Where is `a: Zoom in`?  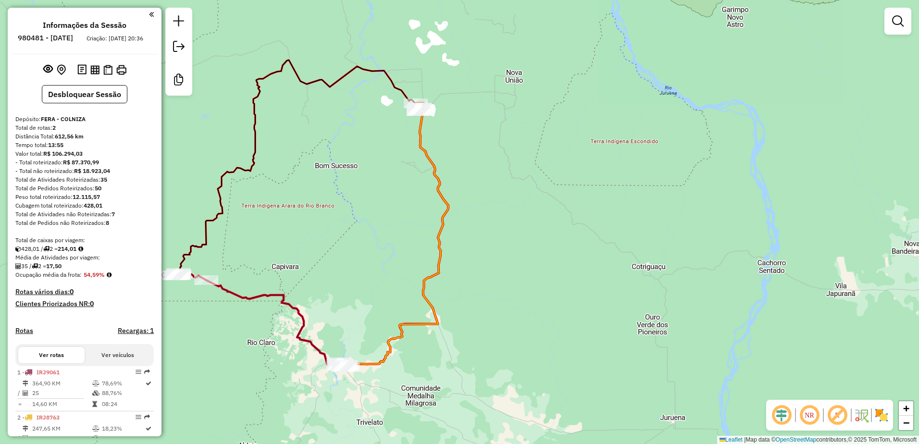
a: Zoom in is located at coordinates (906, 409).